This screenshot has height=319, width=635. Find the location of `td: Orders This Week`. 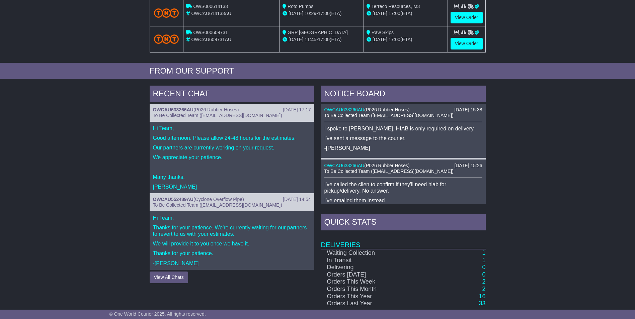

td: Orders This Week is located at coordinates (371, 282).